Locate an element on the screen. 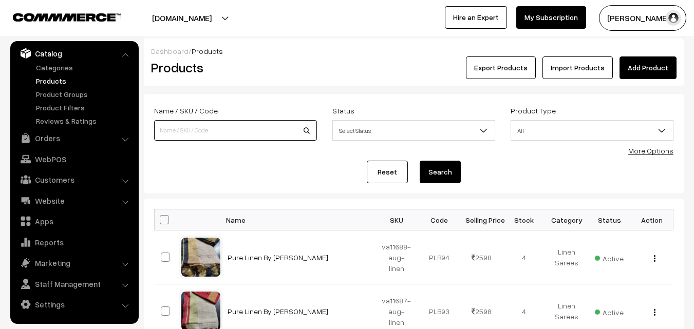  a: Website is located at coordinates (74, 201).